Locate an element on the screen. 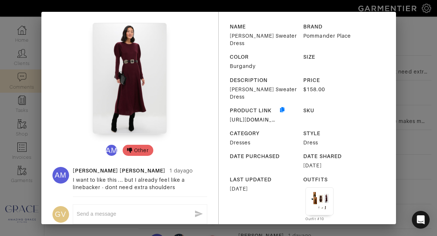 The image size is (437, 236). div: NAME is located at coordinates (264, 27).